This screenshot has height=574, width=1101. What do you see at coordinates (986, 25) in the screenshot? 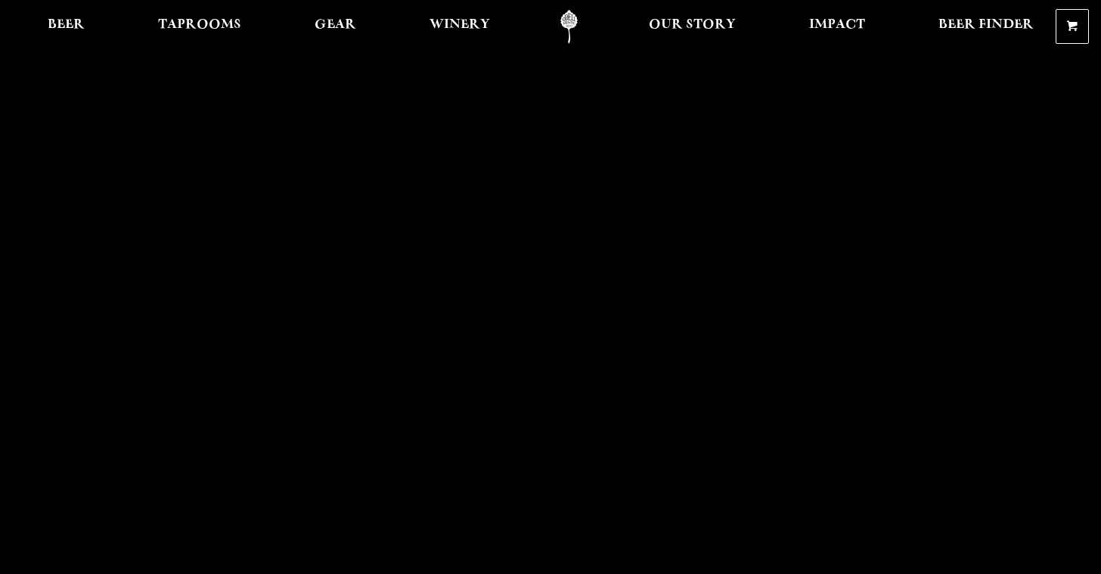
I see `span: Beer Finder` at bounding box center [986, 25].